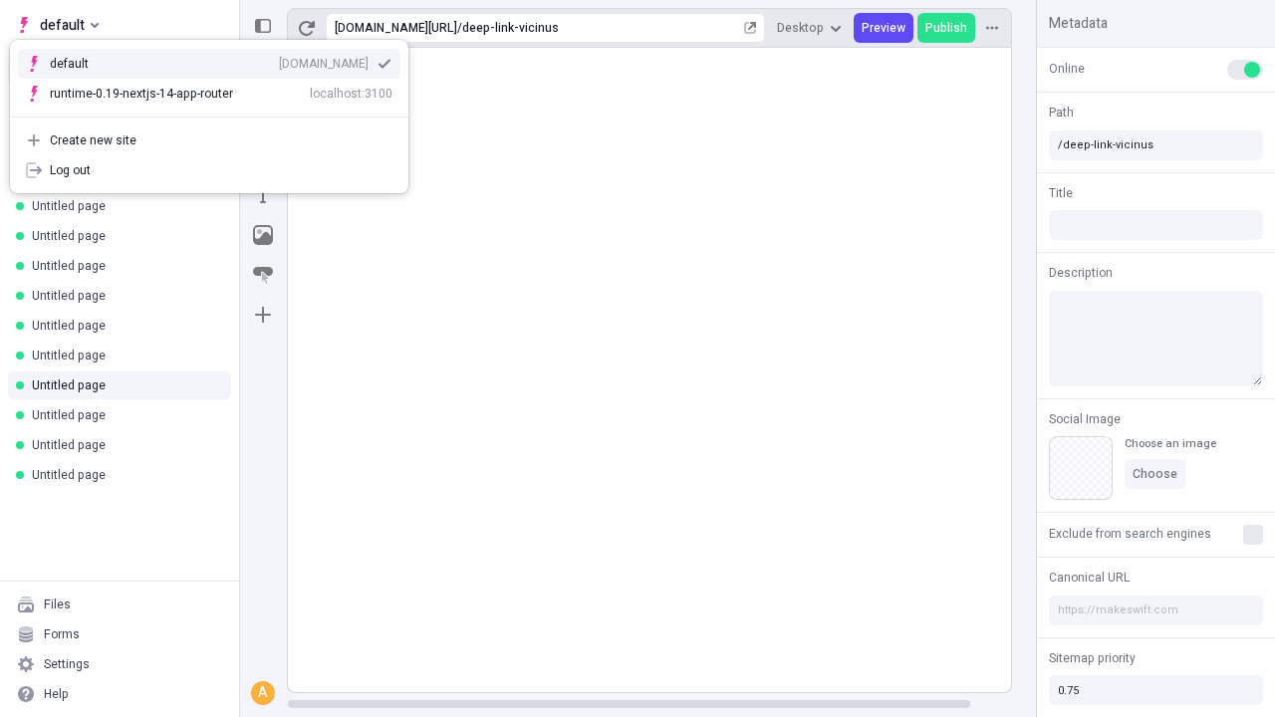 The width and height of the screenshot is (1275, 717). Describe the element at coordinates (601, 28) in the screenshot. I see `div: deep-link-vicinus` at that location.